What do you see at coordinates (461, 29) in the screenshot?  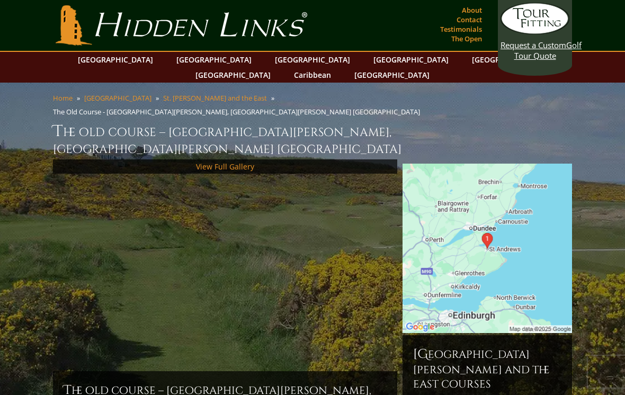 I see `a: Testimonials` at bounding box center [461, 29].